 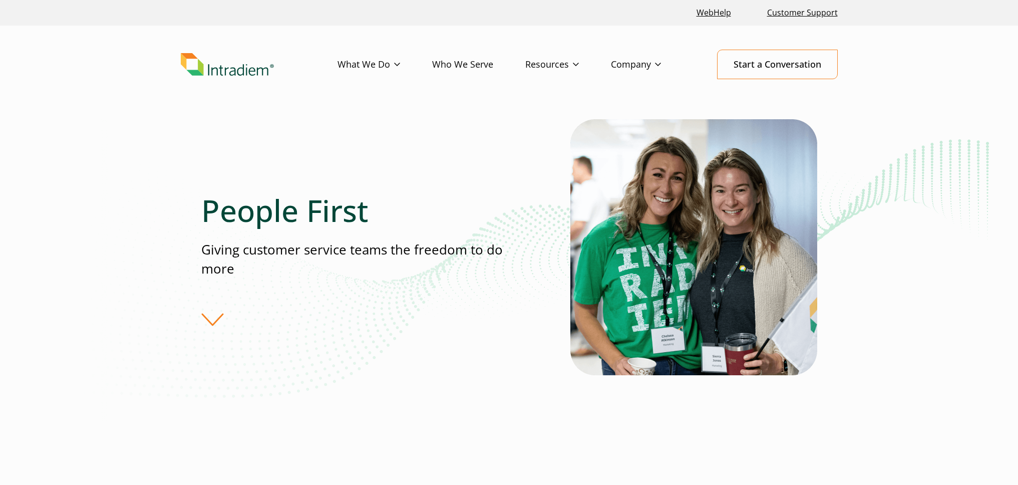 I want to click on img: Two contact center partners from Intradiem smiling, so click(x=694, y=247).